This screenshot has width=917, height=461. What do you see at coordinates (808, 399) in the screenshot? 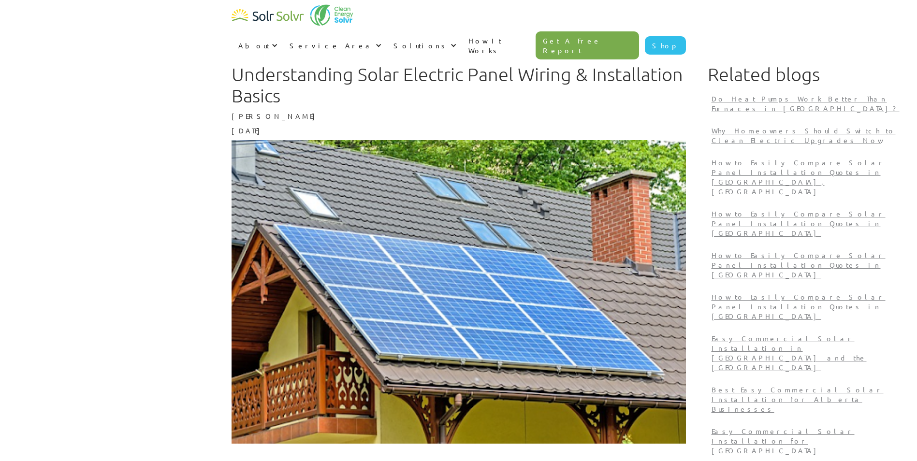
I see `p: Best Easy Commercial Solar Installation for Alberta Businesses` at bounding box center [808, 399].